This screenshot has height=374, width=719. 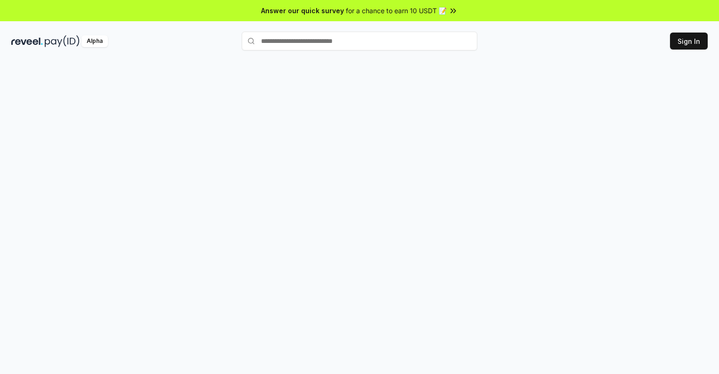 I want to click on button: Sign In, so click(x=689, y=41).